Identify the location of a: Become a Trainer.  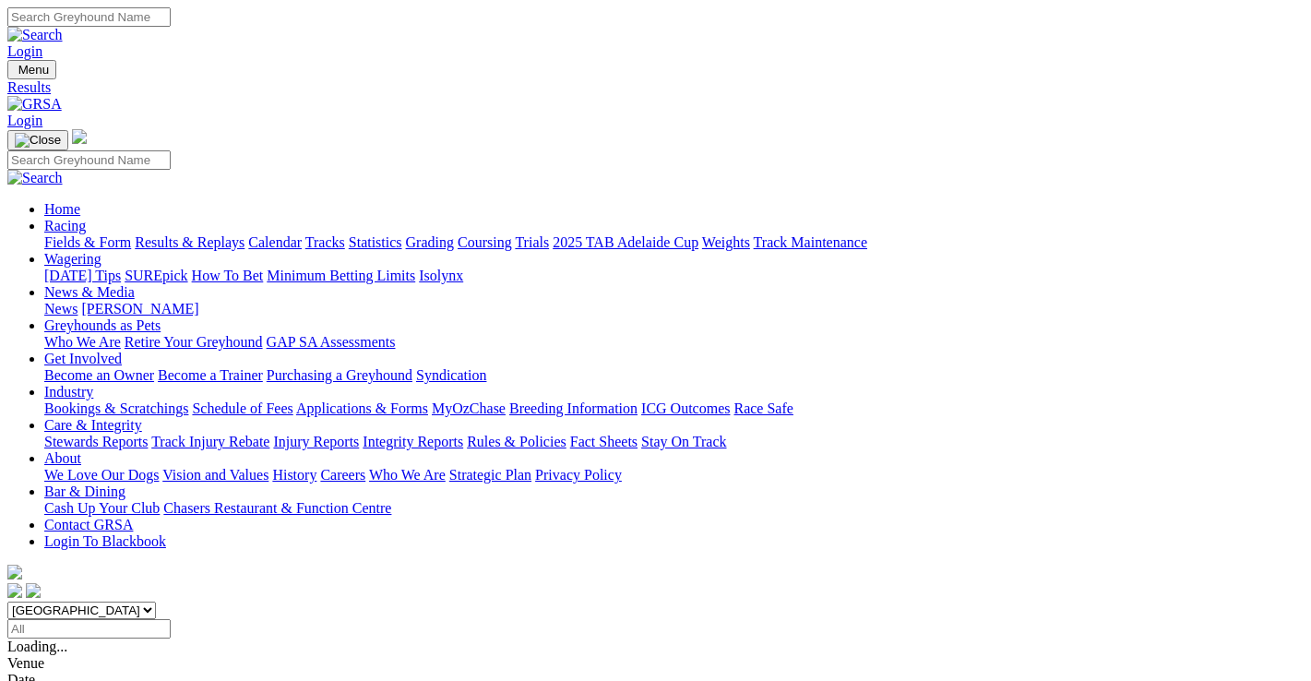
(210, 374).